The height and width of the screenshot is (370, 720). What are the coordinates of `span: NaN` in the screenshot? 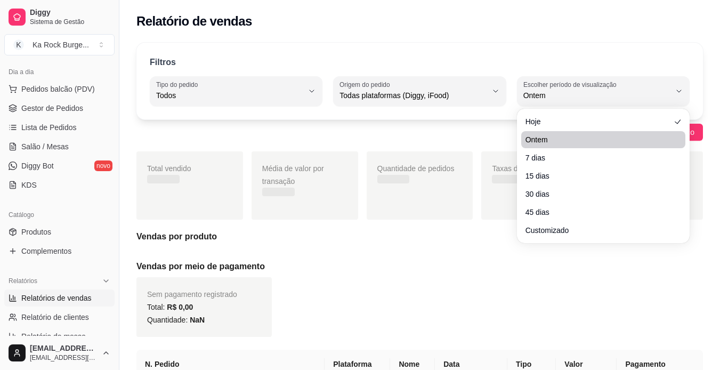 It's located at (197, 320).